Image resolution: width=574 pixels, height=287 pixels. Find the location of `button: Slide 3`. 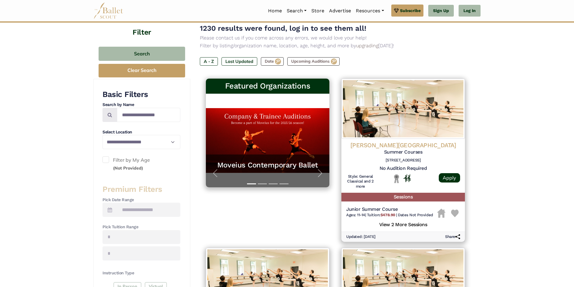

button: Slide 3 is located at coordinates (273, 183).